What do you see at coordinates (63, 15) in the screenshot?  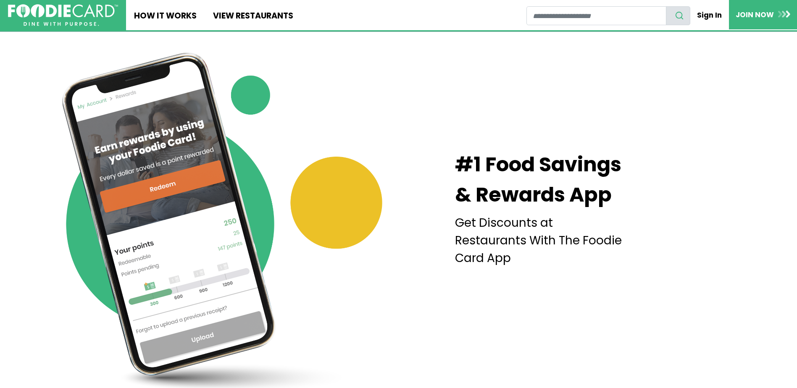 I see `img: FoodieCard; Eat, Drink, Save, Donate` at bounding box center [63, 15].